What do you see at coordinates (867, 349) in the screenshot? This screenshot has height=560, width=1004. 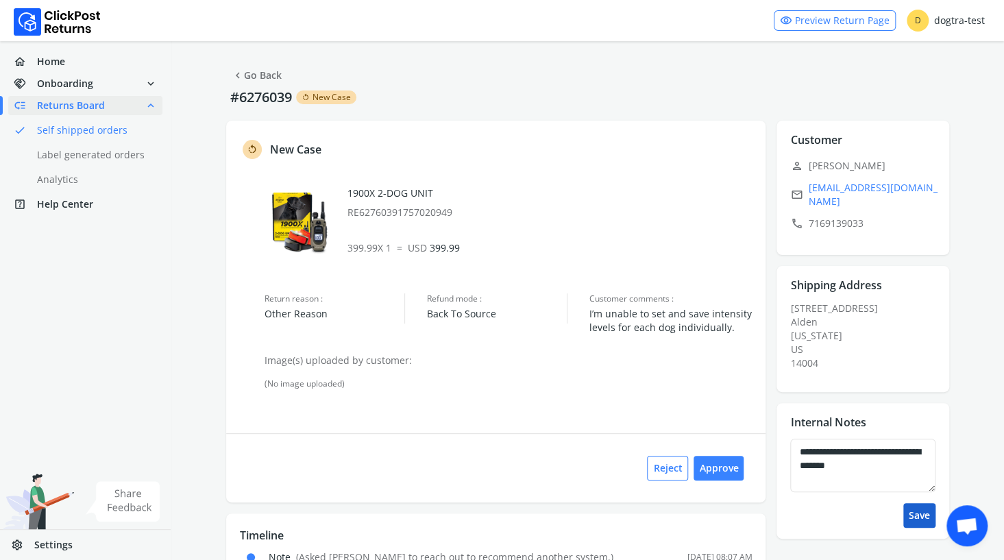 I see `div: US` at bounding box center [867, 349].